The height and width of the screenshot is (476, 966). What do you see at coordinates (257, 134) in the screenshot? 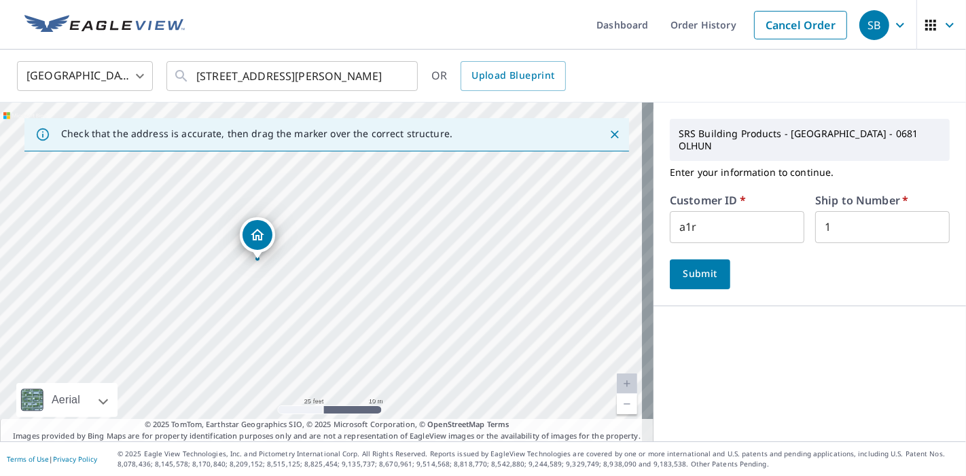
I see `p: Check that the address is accurate, then drag the marker over the correct structure.` at bounding box center [257, 134].